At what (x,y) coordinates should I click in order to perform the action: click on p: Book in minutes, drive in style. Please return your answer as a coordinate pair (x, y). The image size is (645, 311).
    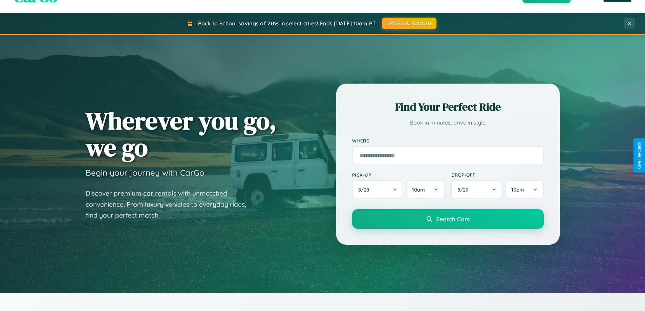
    Looking at the image, I should click on (448, 123).